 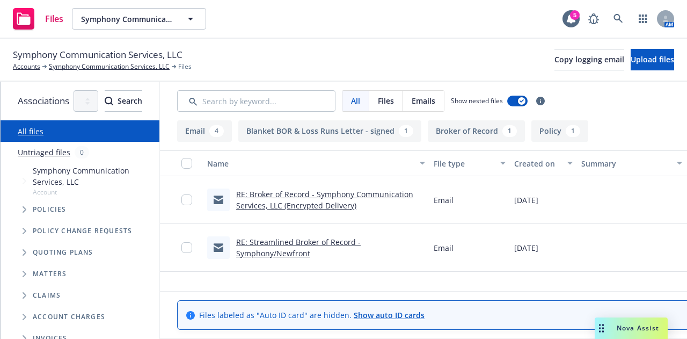 I want to click on a: All files, so click(x=31, y=131).